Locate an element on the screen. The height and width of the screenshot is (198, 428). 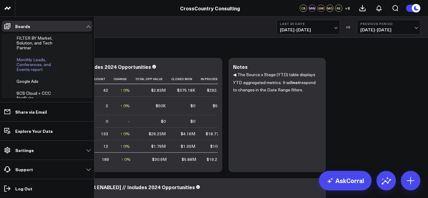
div: ◀ The Source x Stage (YTD) table displays YTD aggregated metrics. It will respond to changes in t... is located at coordinates (277, 119).